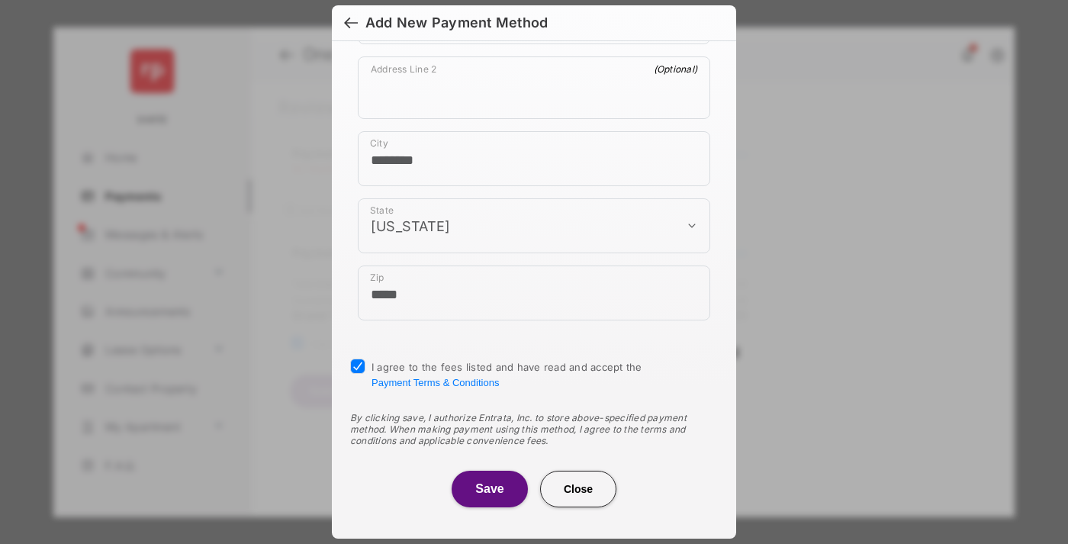  I want to click on div: payment_method_screening[postal_addresses][locality], so click(534, 159).